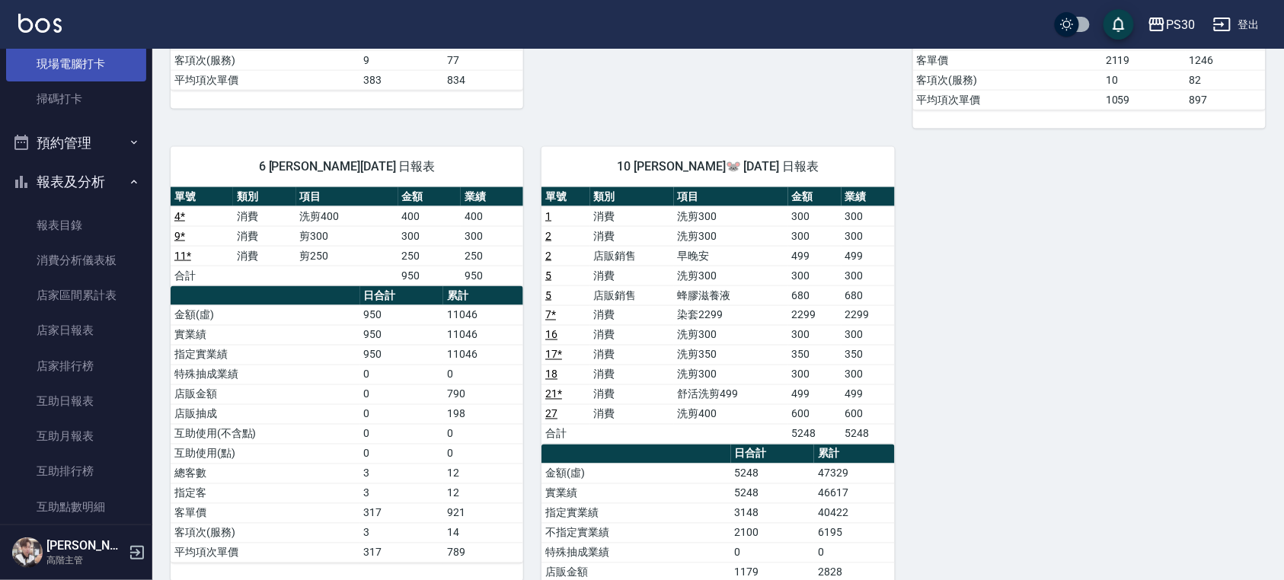  What do you see at coordinates (402, 474) in the screenshot?
I see `td: 3` at bounding box center [402, 474].